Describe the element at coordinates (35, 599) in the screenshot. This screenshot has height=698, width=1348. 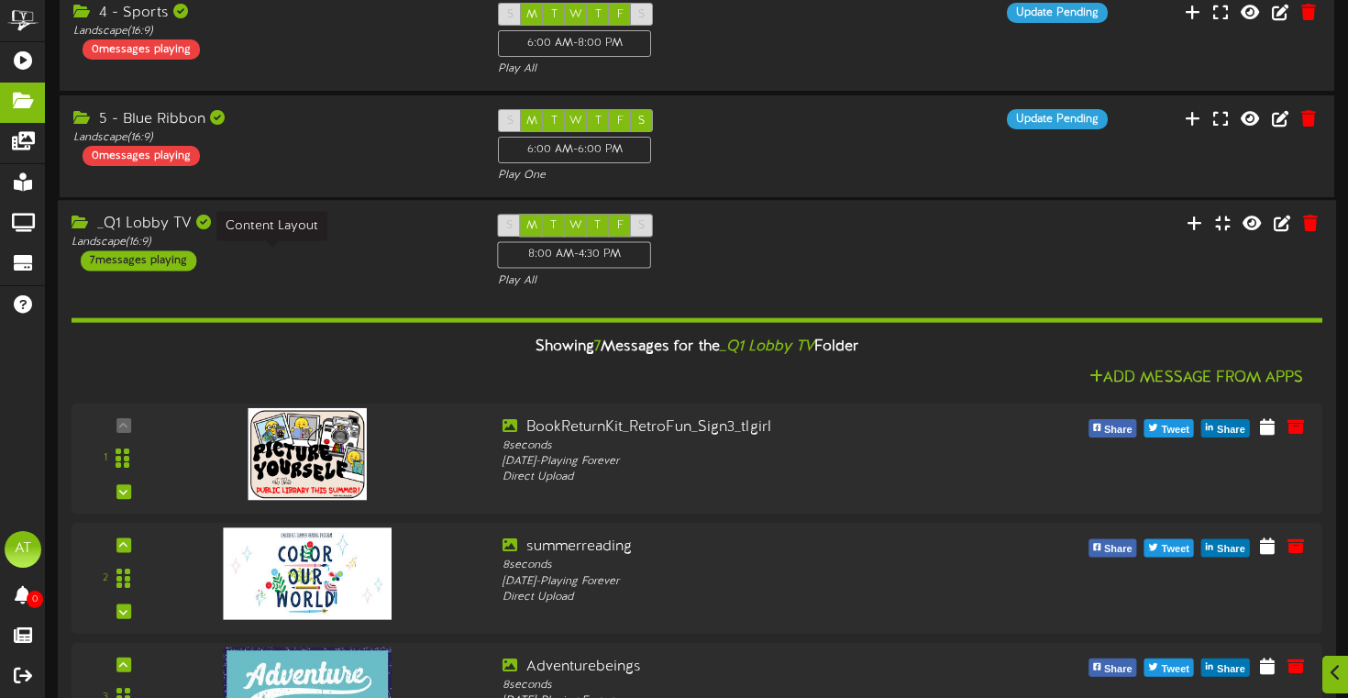
I see `span: 0` at that location.